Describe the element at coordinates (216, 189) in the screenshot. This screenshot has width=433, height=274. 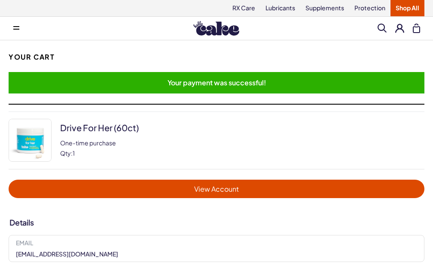
I see `span: View Account` at that location.